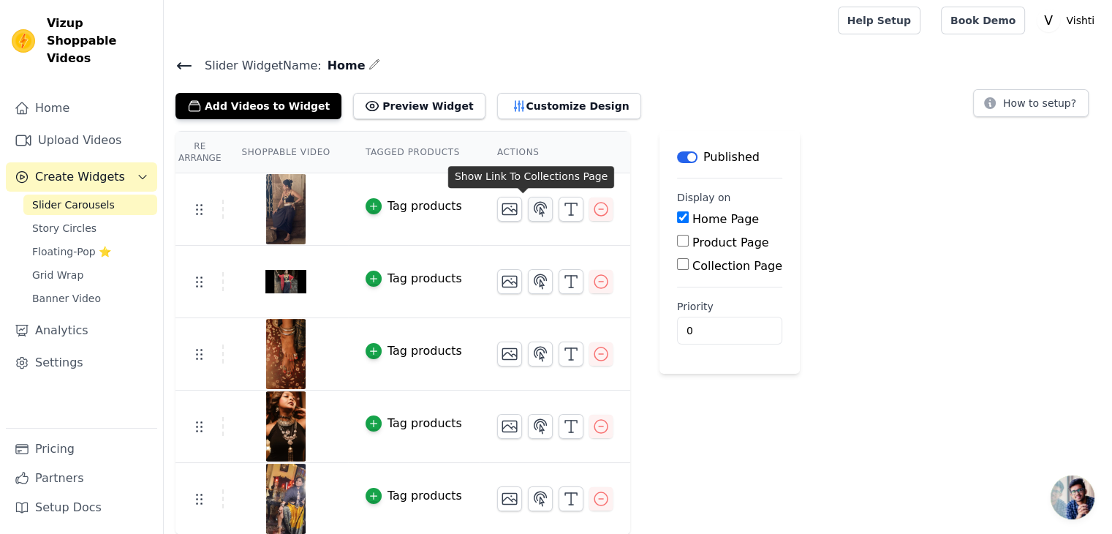 This screenshot has height=534, width=1112. Describe the element at coordinates (81, 363) in the screenshot. I see `a: Settings` at that location.